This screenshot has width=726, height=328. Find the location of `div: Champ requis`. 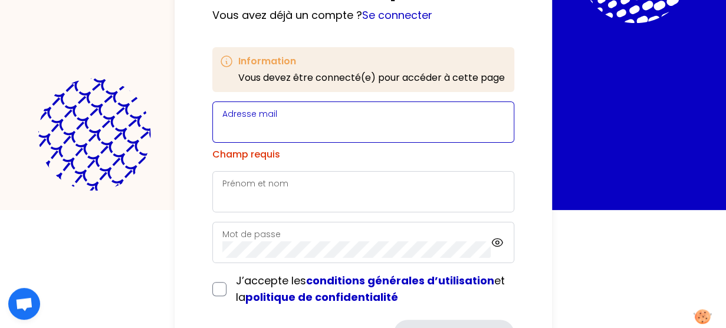

div: Champ requis is located at coordinates (363, 154).